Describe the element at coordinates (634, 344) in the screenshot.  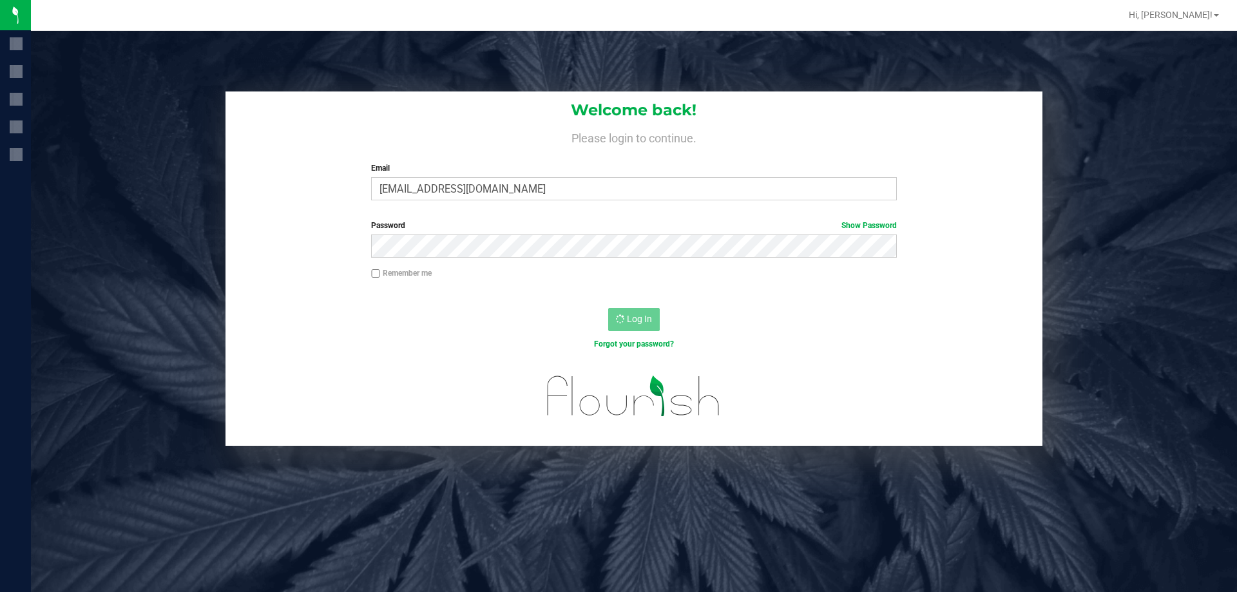
I see `a: Forgot your password?` at that location.